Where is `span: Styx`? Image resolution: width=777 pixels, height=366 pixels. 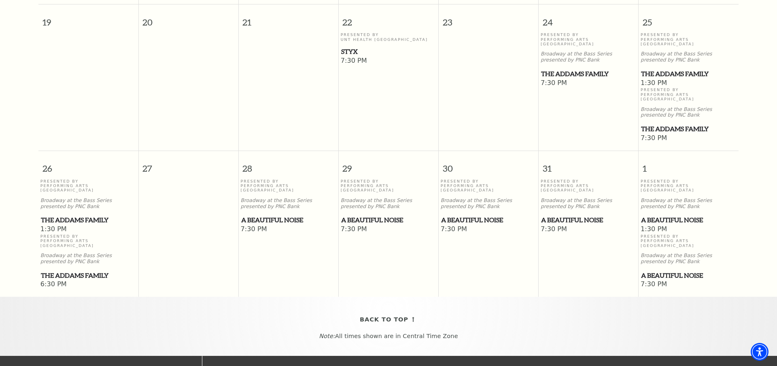 span: Styx is located at coordinates (388, 51).